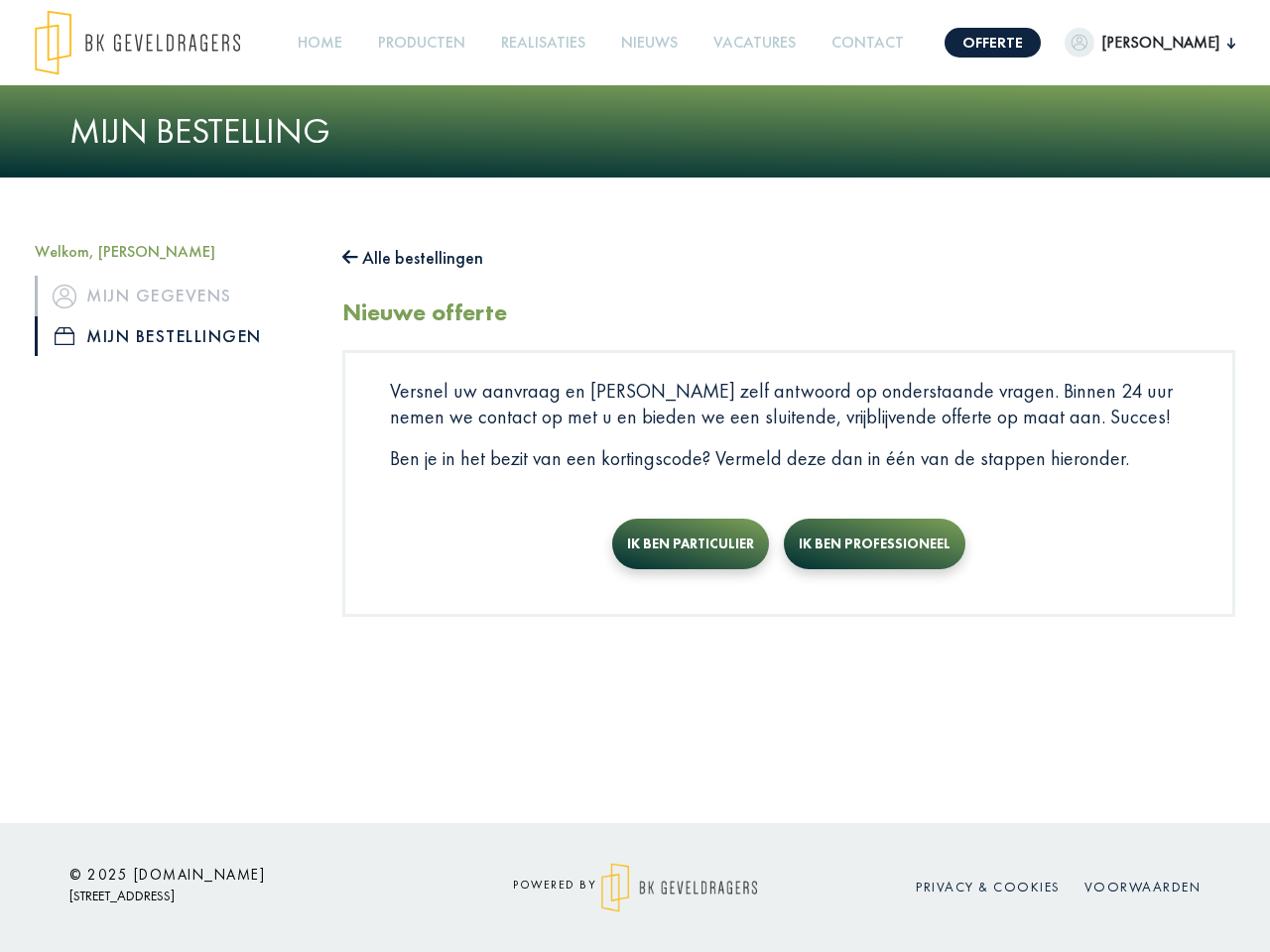 The height and width of the screenshot is (952, 1270). What do you see at coordinates (422, 43) in the screenshot?
I see `a: Producten` at bounding box center [422, 43].